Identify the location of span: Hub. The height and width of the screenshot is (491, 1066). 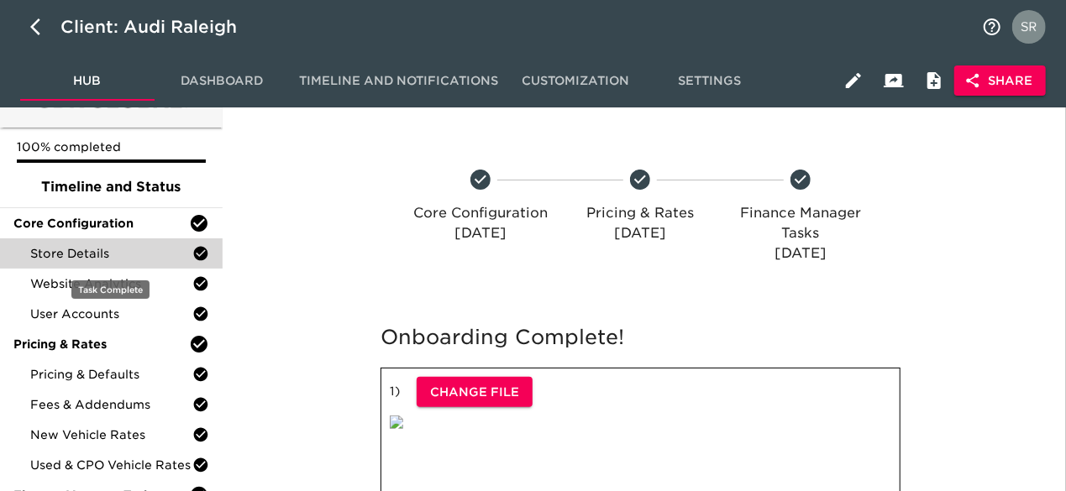
(87, 81).